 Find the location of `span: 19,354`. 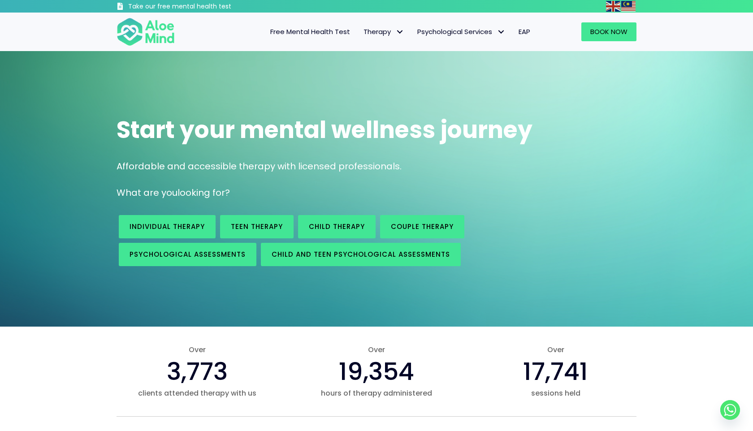

span: 19,354 is located at coordinates (377, 372).